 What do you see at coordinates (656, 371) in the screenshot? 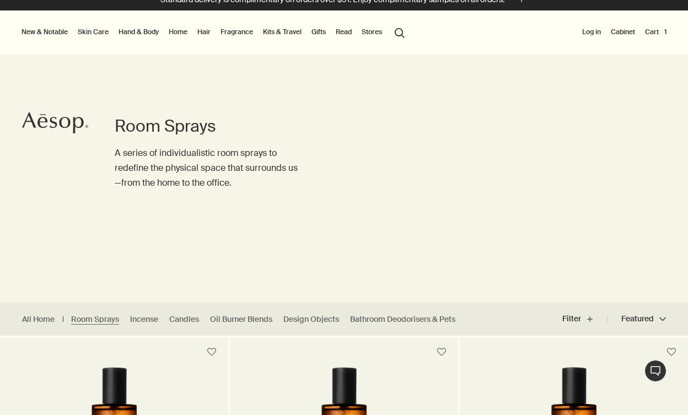
I see `button: Live Assistance` at bounding box center [656, 371].